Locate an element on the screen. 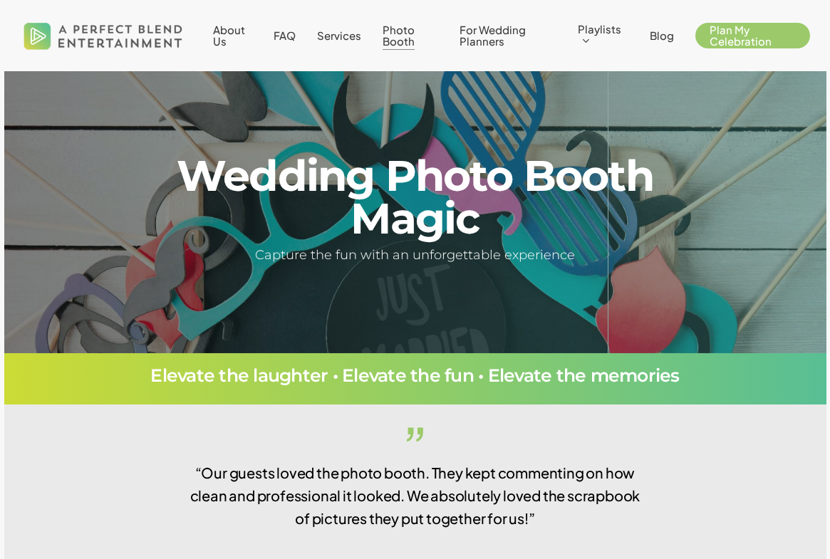  span: Blog is located at coordinates (662, 35).